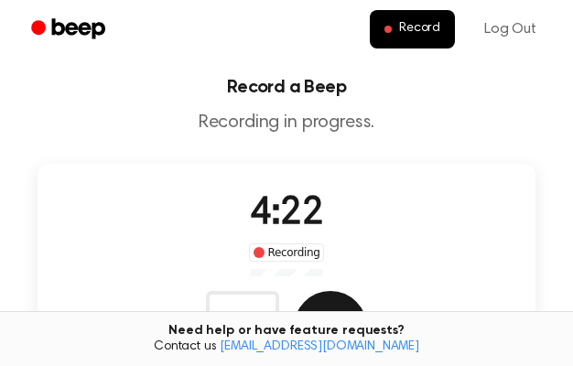  What do you see at coordinates (510, 29) in the screenshot?
I see `a: Log Out` at bounding box center [510, 29].